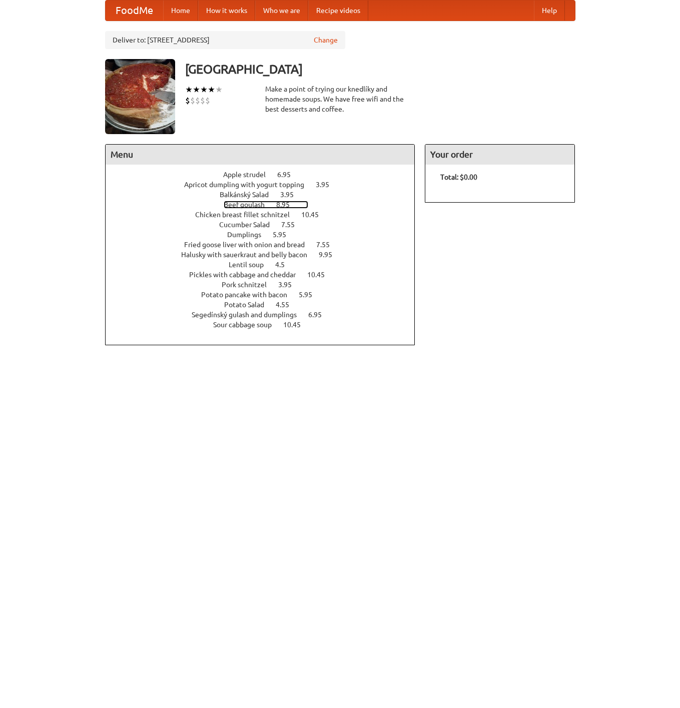 The width and height of the screenshot is (680, 708). Describe the element at coordinates (249, 185) in the screenshot. I see `span: Apricot dumpling with yogurt topping` at that location.